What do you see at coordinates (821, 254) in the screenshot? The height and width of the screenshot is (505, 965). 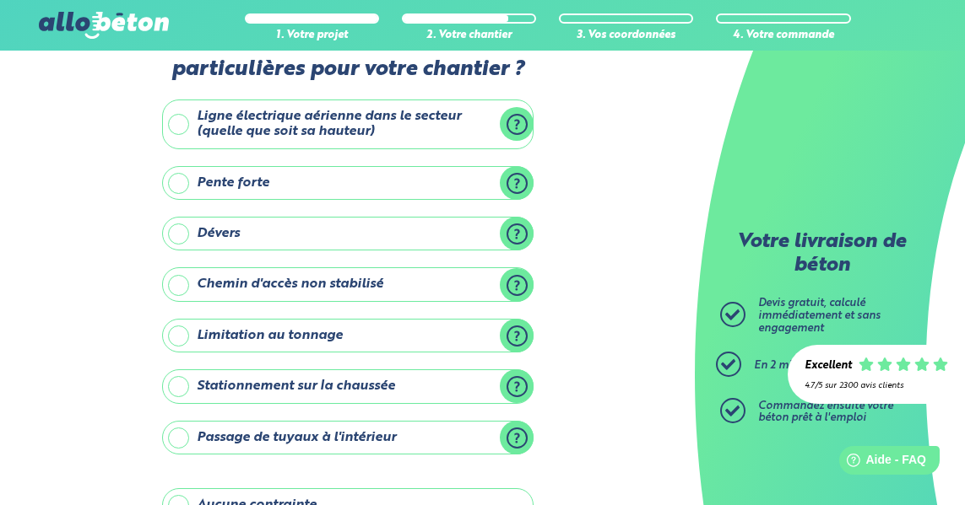 I see `p: Votre livraison de béton` at bounding box center [821, 254].